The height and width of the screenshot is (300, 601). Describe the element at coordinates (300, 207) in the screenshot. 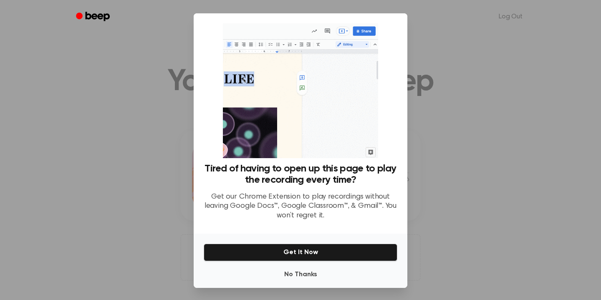

I see `p: Get our Chrome Extension to play recordings without leaving Google Docs™, Google Classroom™, & Gm...` at that location.